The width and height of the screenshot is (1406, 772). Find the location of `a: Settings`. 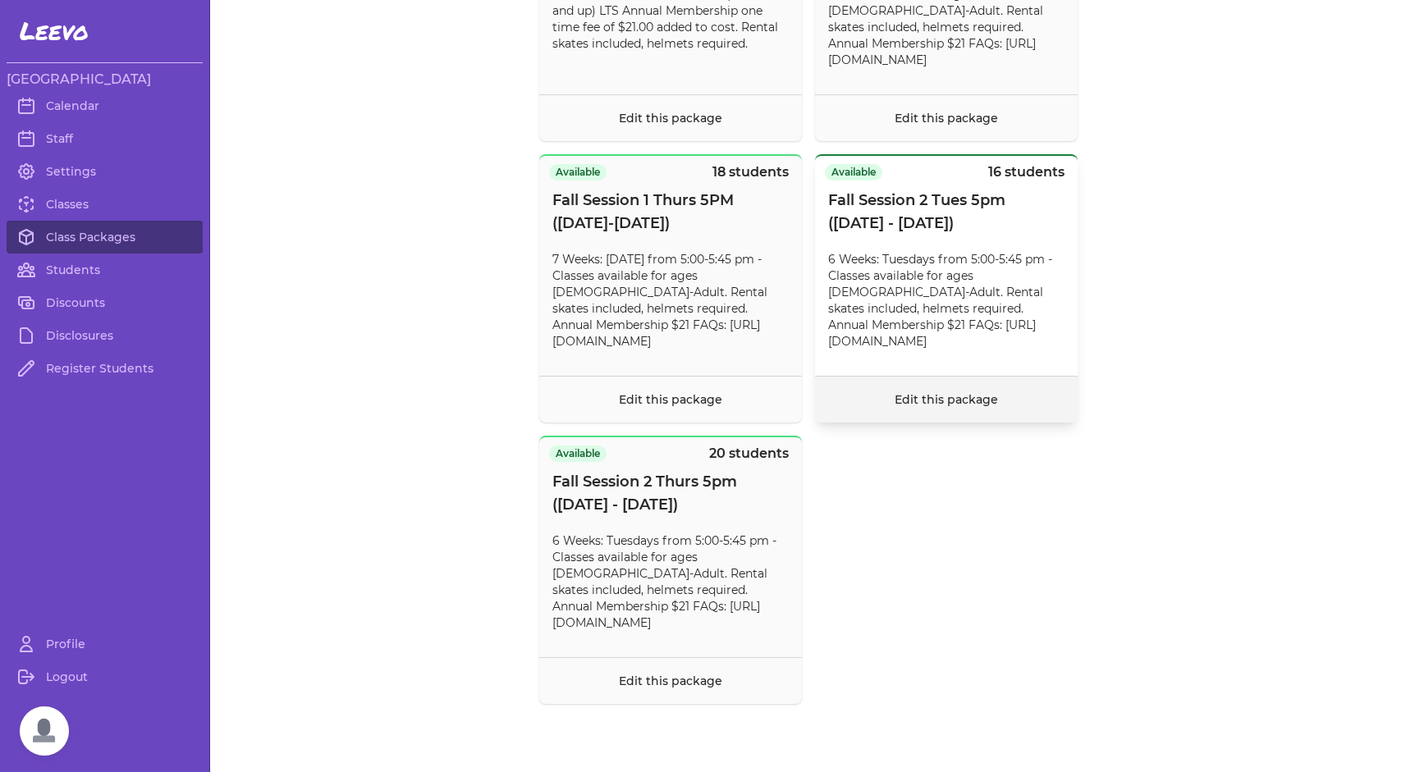

a: Settings is located at coordinates (104, 171).